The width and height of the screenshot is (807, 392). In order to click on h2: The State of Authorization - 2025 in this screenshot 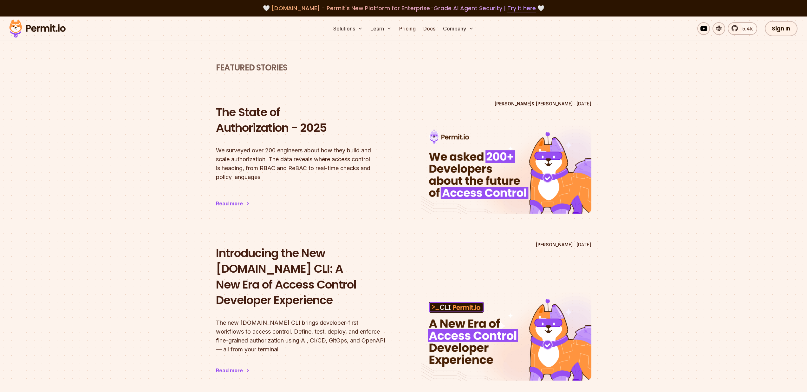, I will do `click(301, 120)`.